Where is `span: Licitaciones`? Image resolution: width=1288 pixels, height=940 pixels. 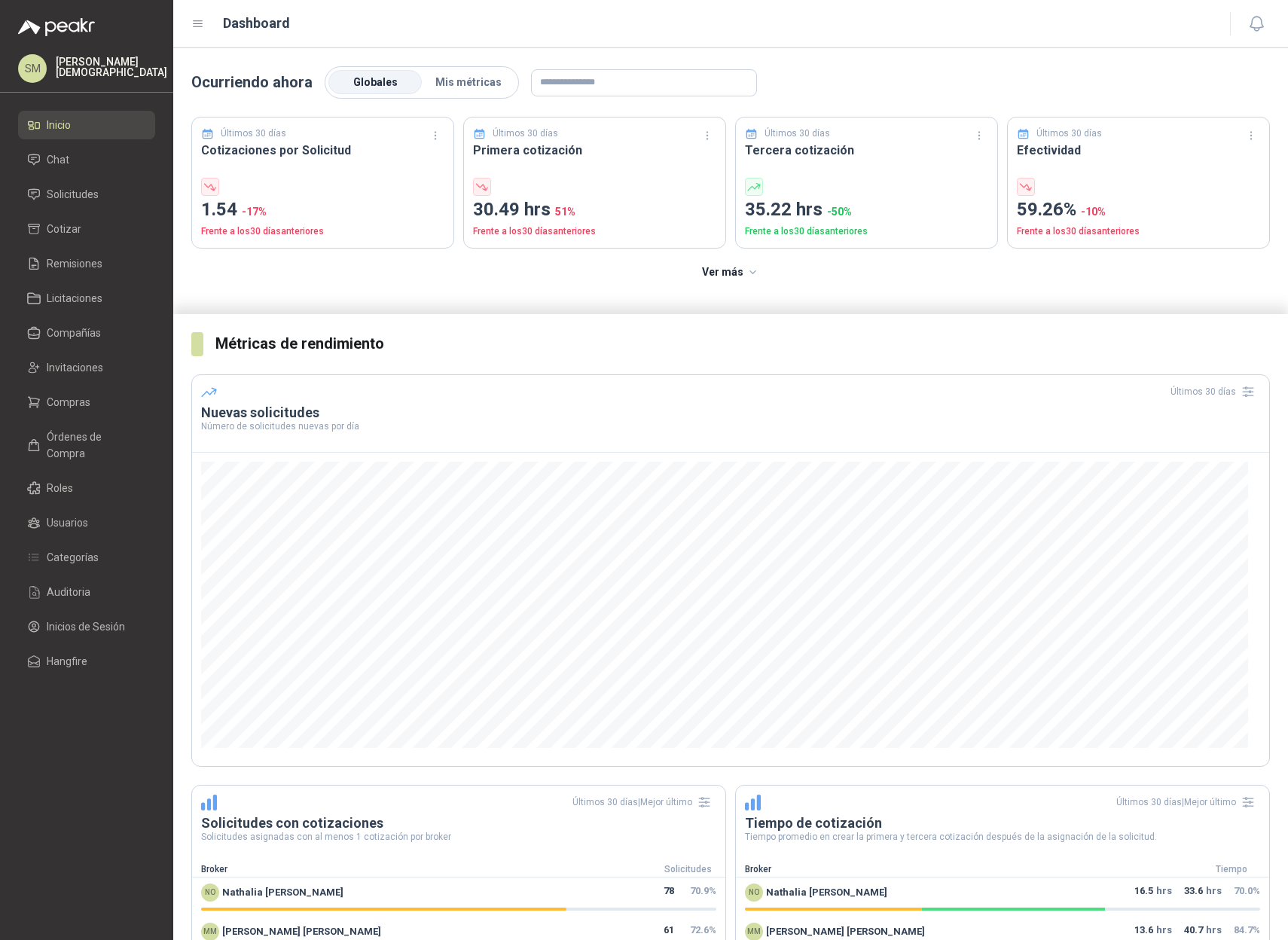
span: Licitaciones is located at coordinates (75, 298).